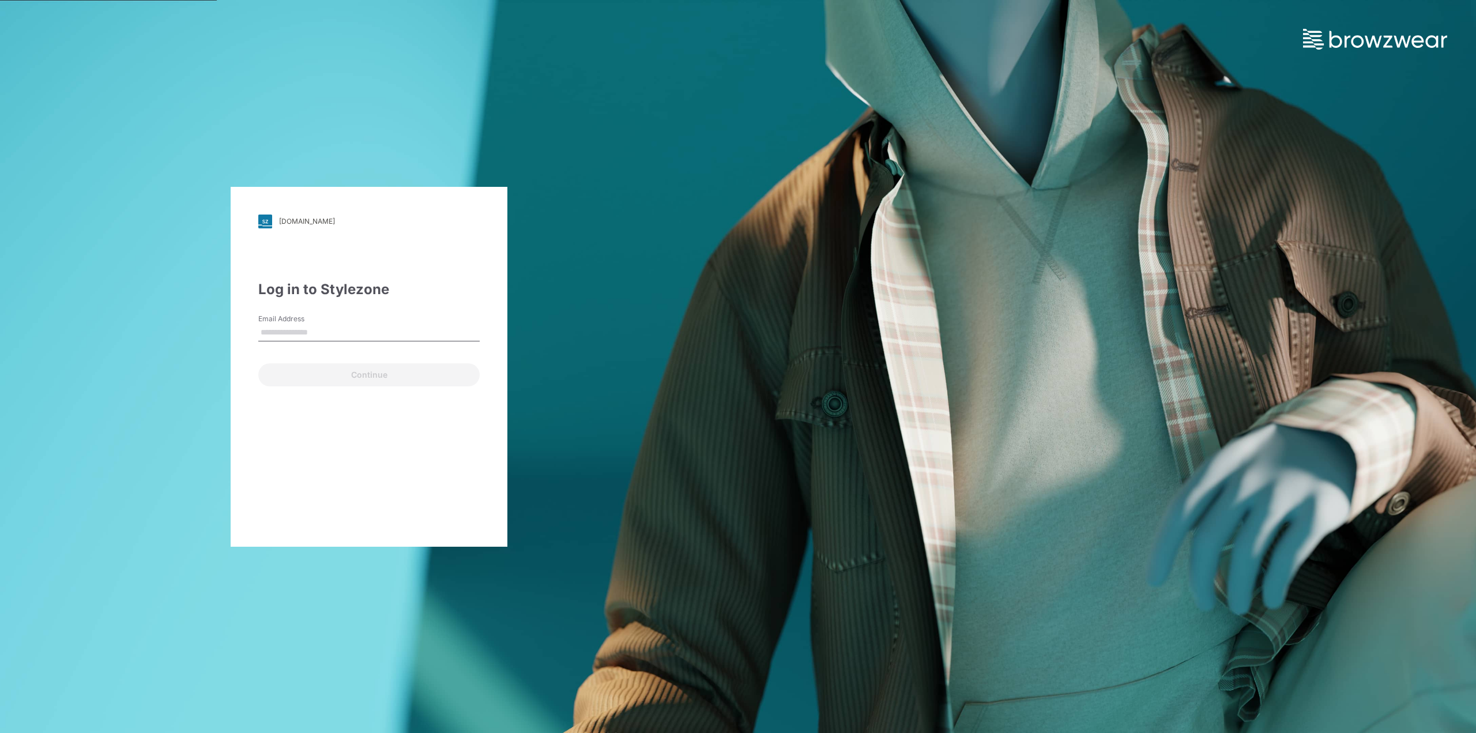  I want to click on img: svg+xml;base64,PHN2ZyB3aWR0aD0iMjgiIGhlaWdodD0iMjgiIHZpZXdCb3g9IjAgMCAyOCAyOCIgZmlsbD0ibm9uZSIgeG..., so click(265, 221).